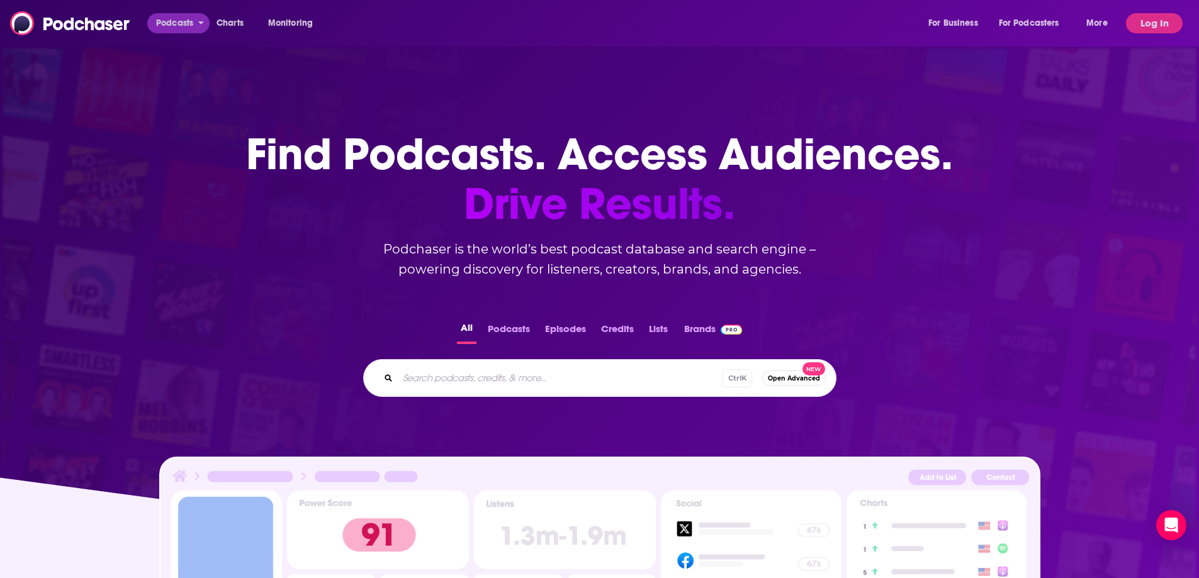 Image resolution: width=1199 pixels, height=578 pixels. I want to click on button: Open AdvancedNew, so click(794, 378).